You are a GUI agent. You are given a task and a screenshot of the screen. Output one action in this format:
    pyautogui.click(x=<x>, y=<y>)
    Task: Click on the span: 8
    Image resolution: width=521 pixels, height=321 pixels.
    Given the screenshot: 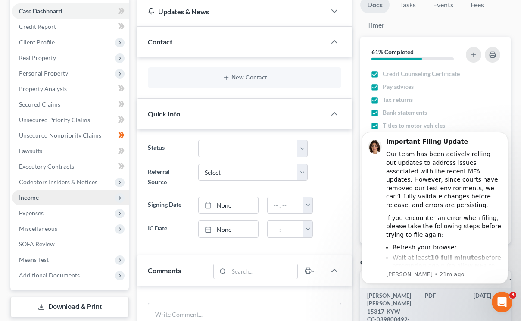 What is the action you would take?
    pyautogui.click(x=513, y=295)
    